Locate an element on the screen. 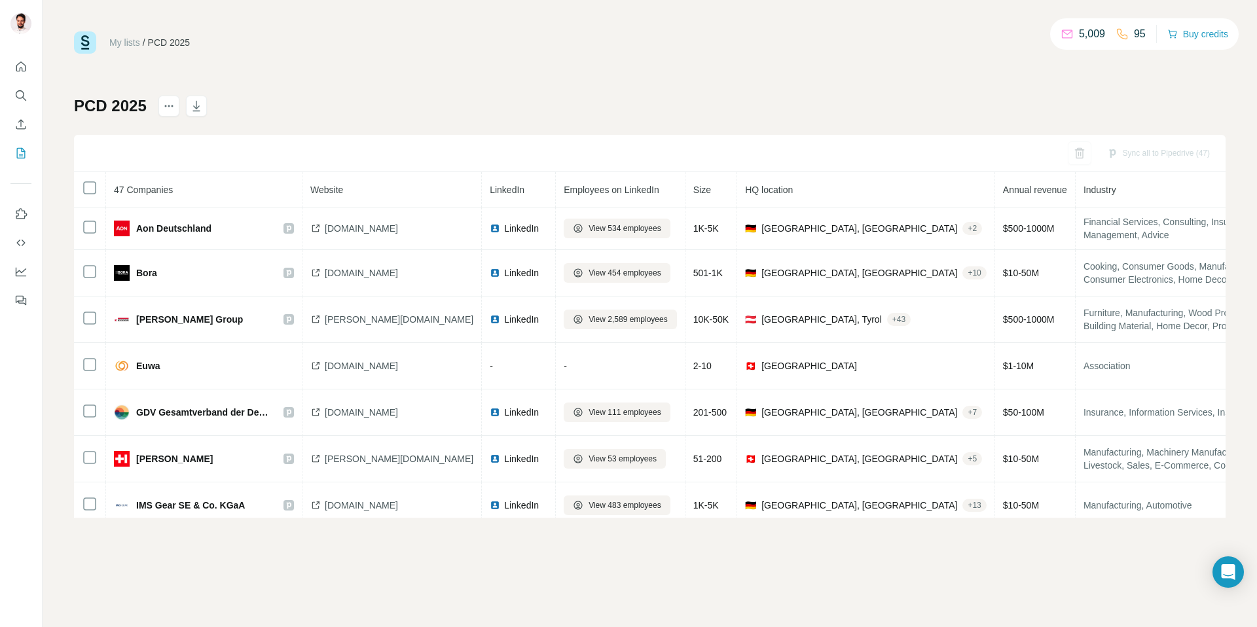 The image size is (1257, 627). span: Website is located at coordinates (327, 190).